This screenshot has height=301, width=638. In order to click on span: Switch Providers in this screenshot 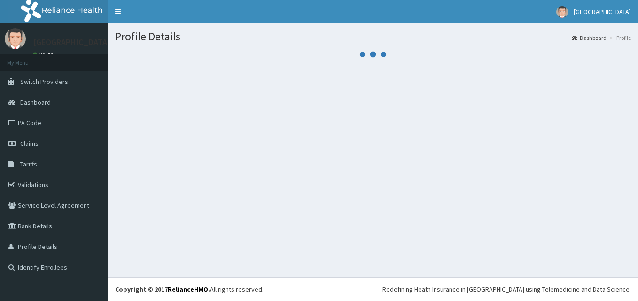, I will do `click(44, 82)`.